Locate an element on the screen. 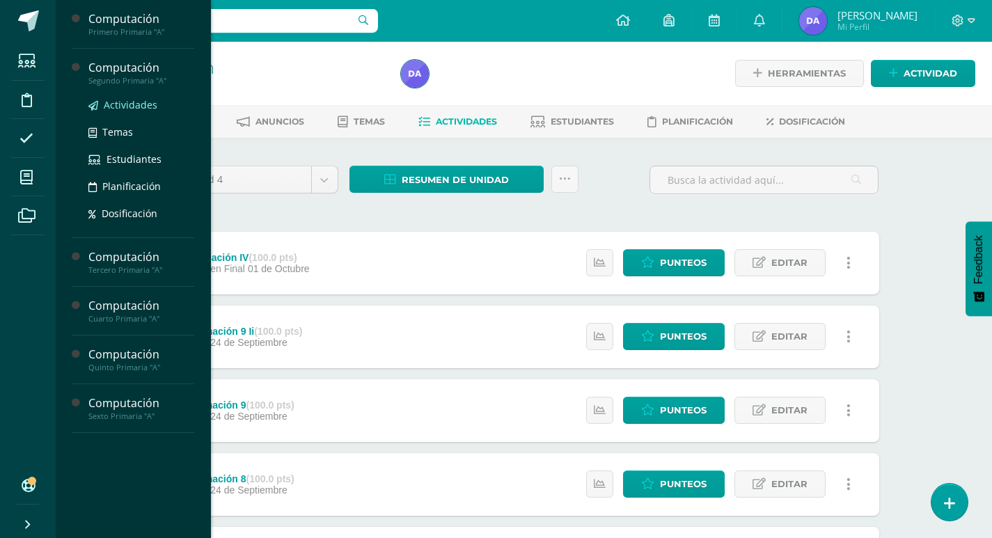  a: ComputaciónSegundo Primaria "A" is located at coordinates (141, 72).